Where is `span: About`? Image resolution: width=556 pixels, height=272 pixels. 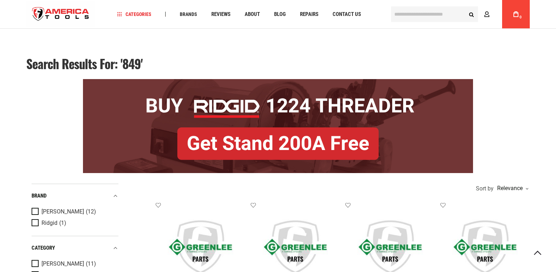
span: About is located at coordinates (252, 14).